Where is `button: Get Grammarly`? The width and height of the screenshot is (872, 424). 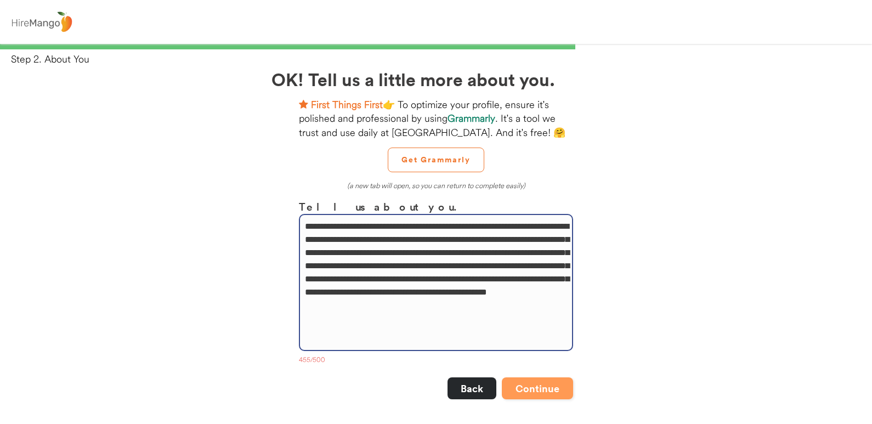 button: Get Grammarly is located at coordinates (436, 160).